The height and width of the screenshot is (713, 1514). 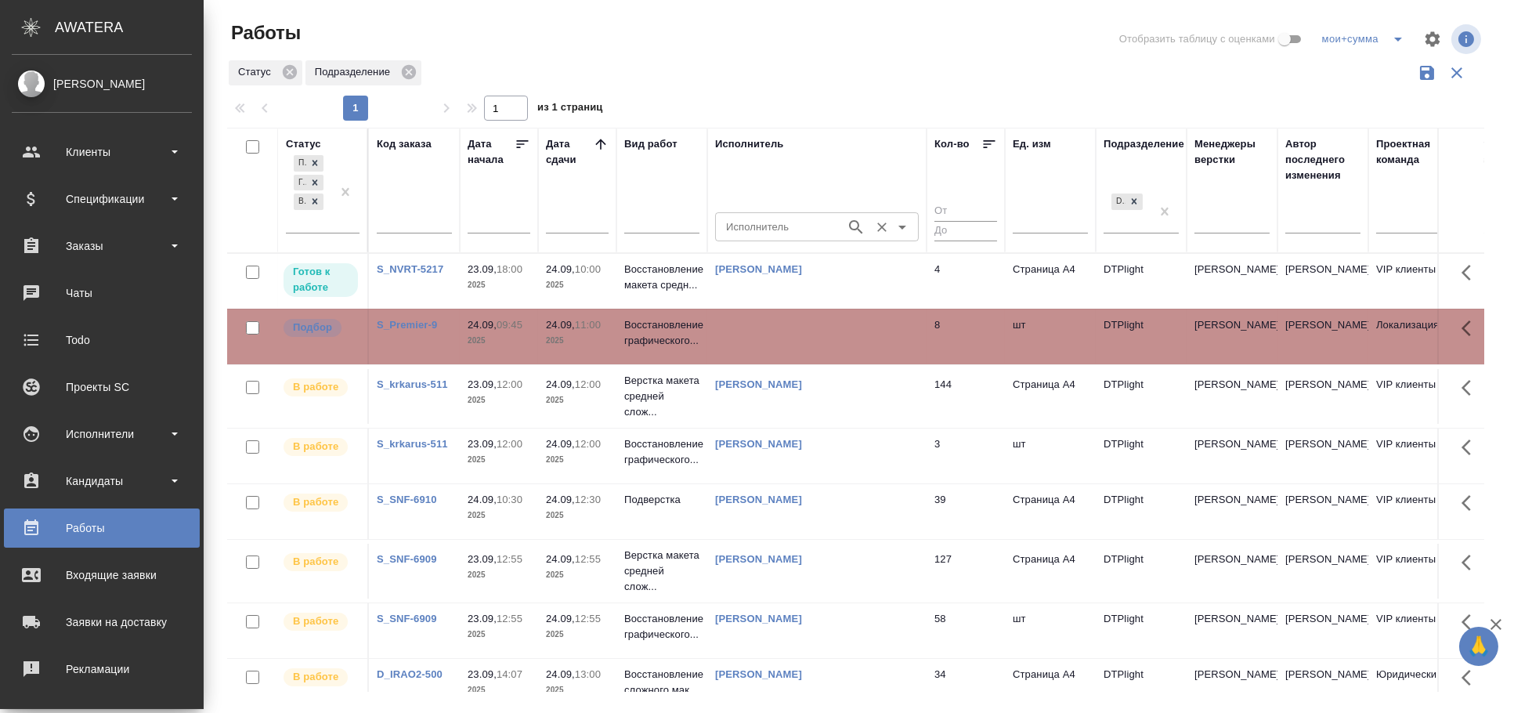 I want to click on div: В работе, so click(x=300, y=201).